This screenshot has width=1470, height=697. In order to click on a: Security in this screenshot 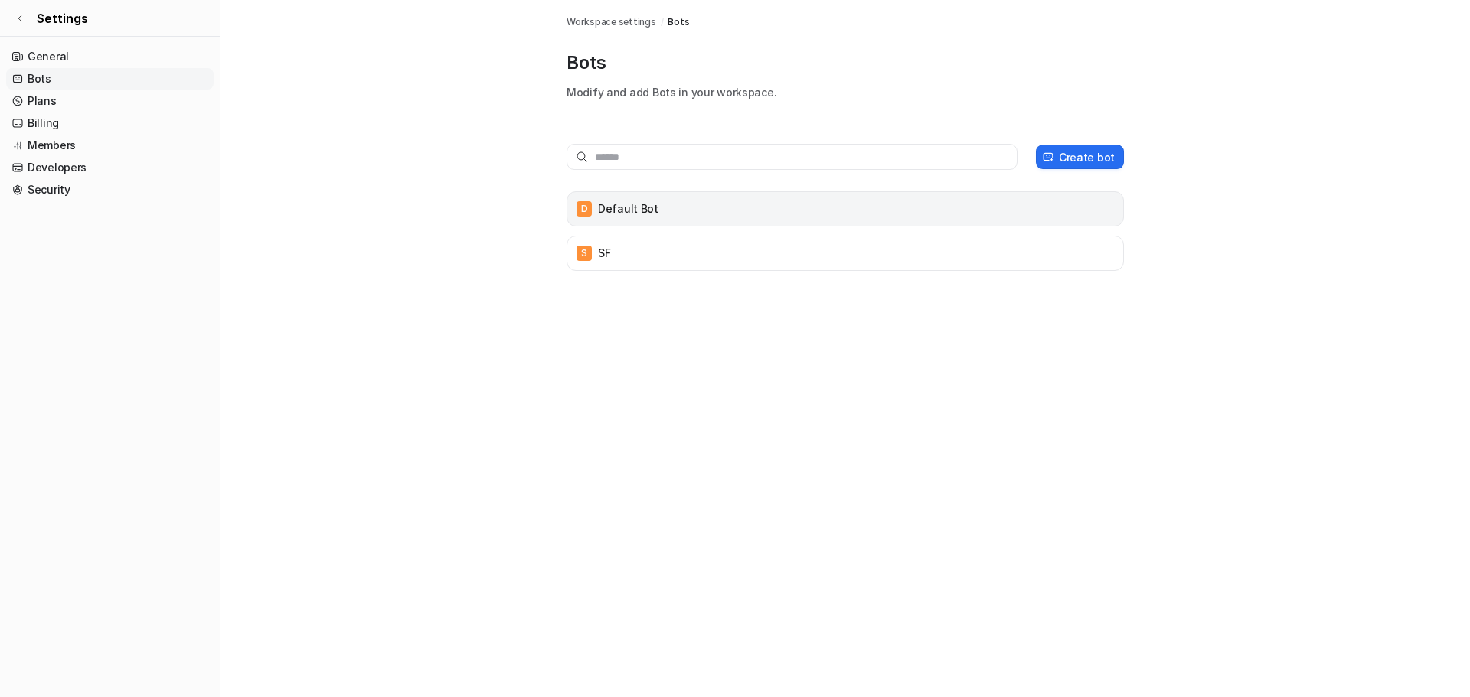, I will do `click(109, 190)`.